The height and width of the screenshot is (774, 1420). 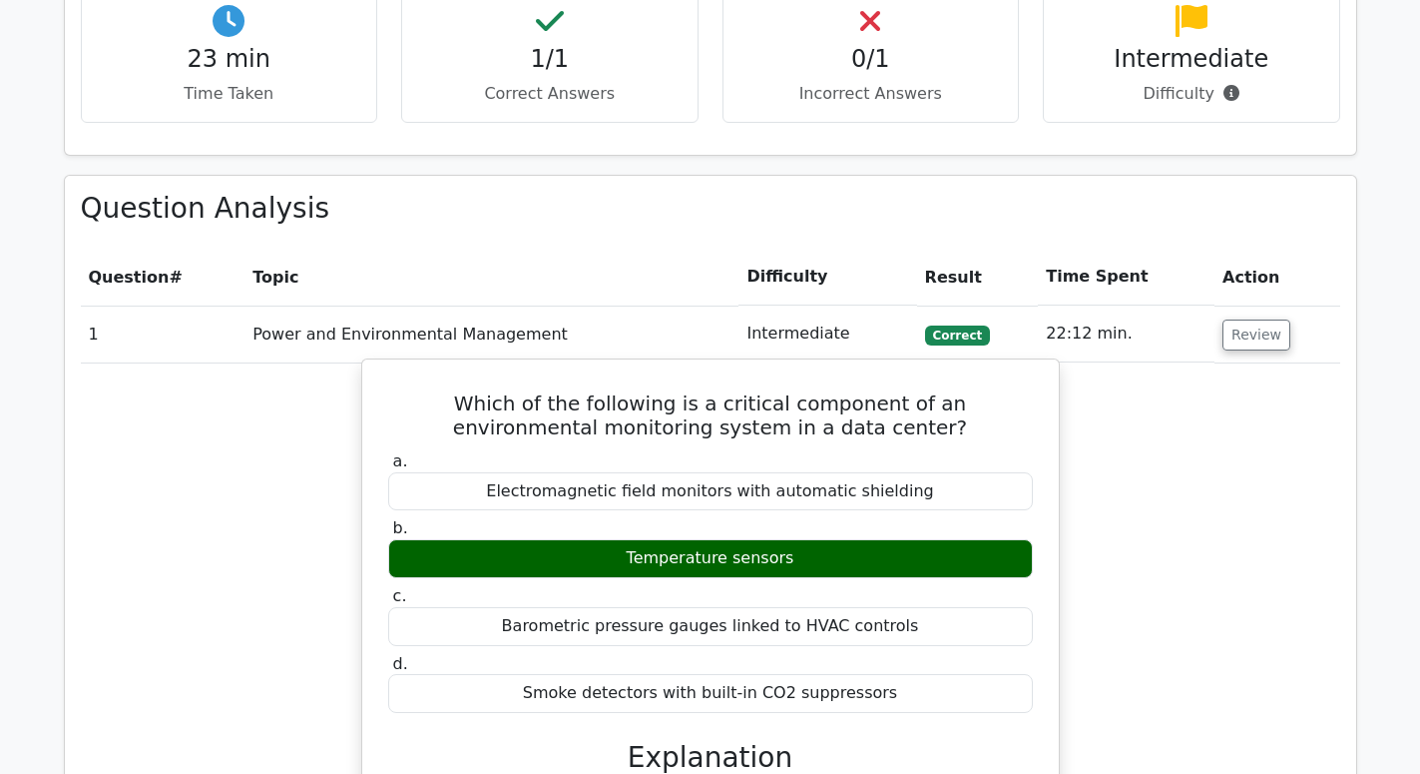 I want to click on p: Difficulty, so click(x=1192, y=94).